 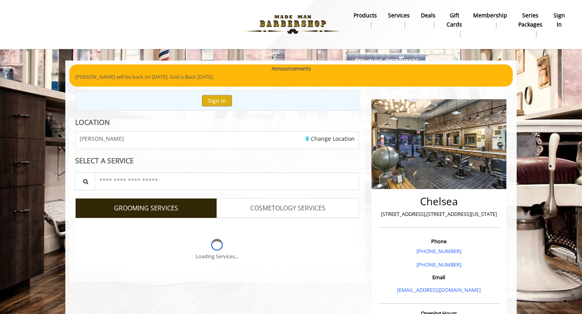 I want to click on button: Sign In, so click(x=217, y=101).